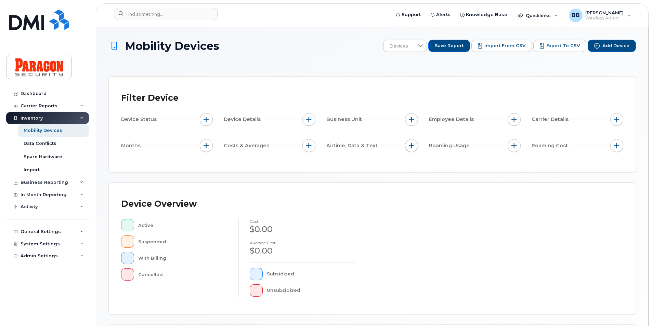  Describe the element at coordinates (452, 119) in the screenshot. I see `span: Employee Details` at that location.